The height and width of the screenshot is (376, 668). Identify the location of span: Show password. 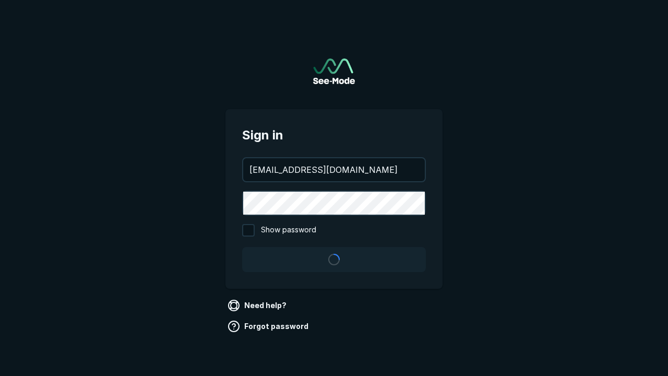
(289, 230).